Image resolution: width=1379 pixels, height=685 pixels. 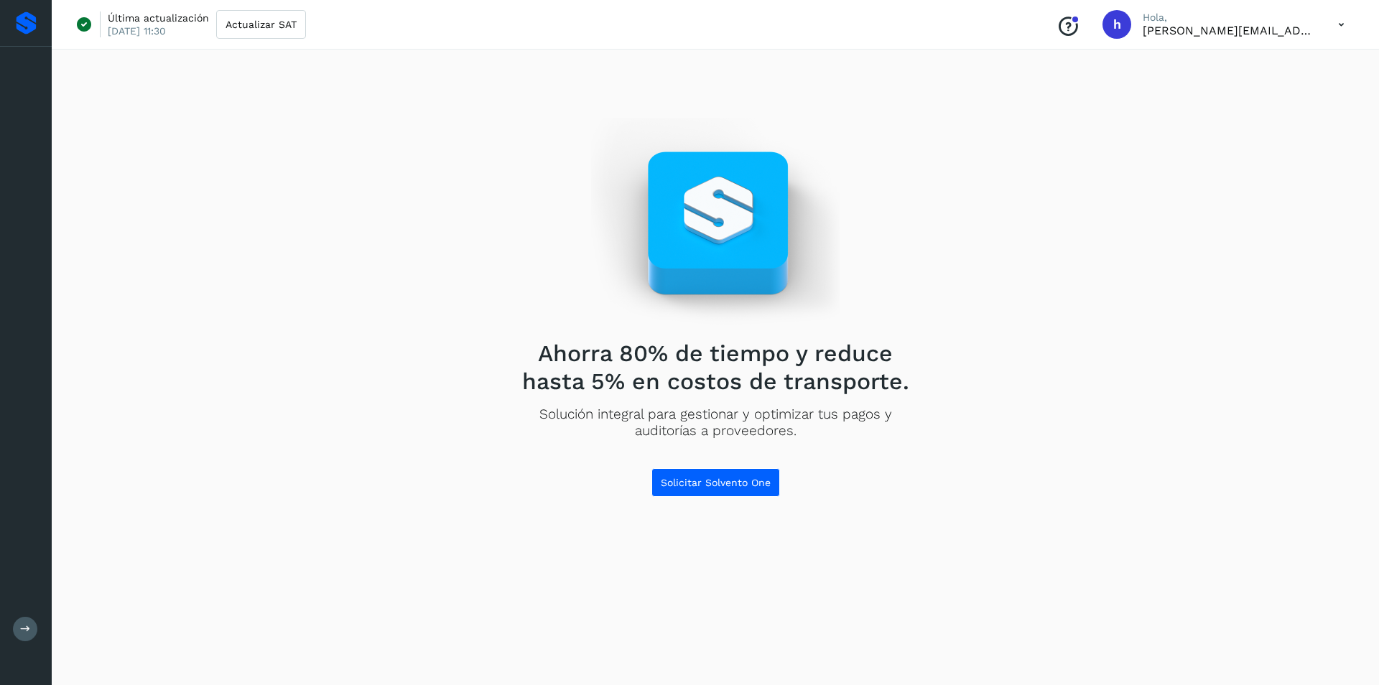 I want to click on h2: Ahorra 80% de tiempo y reduce hasta 5% en costos de transporte., so click(x=715, y=367).